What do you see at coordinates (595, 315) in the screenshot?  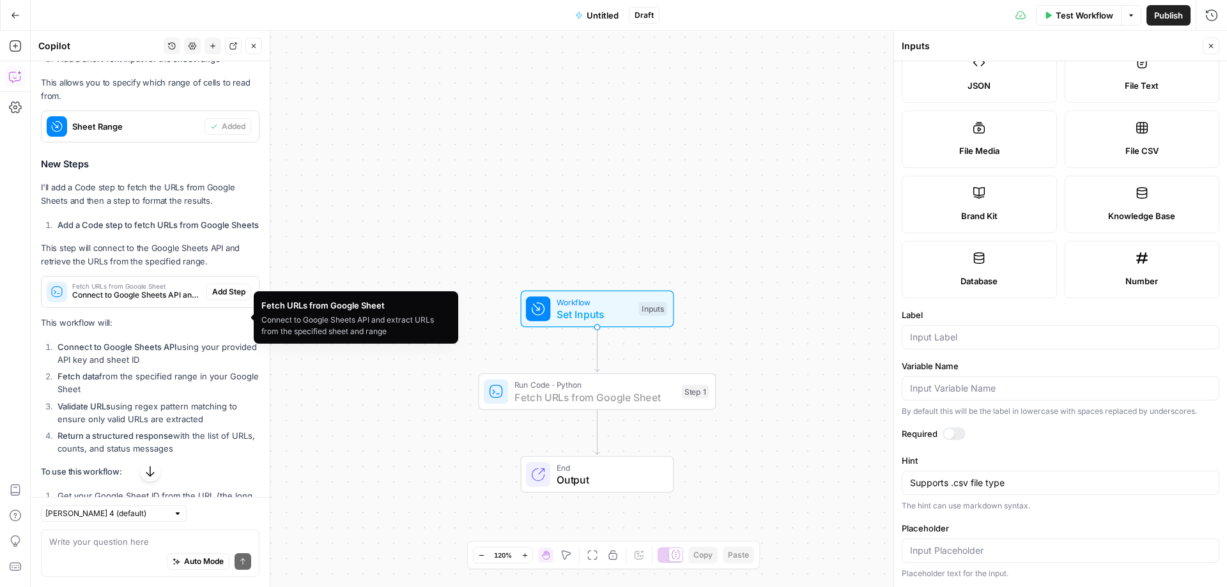 I see `span: Set Inputs` at bounding box center [595, 315].